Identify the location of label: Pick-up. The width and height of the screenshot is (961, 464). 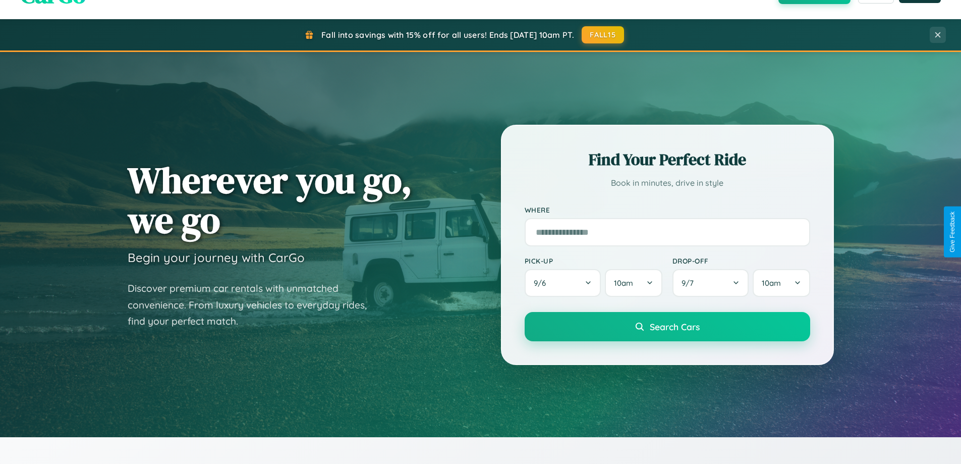
(593, 260).